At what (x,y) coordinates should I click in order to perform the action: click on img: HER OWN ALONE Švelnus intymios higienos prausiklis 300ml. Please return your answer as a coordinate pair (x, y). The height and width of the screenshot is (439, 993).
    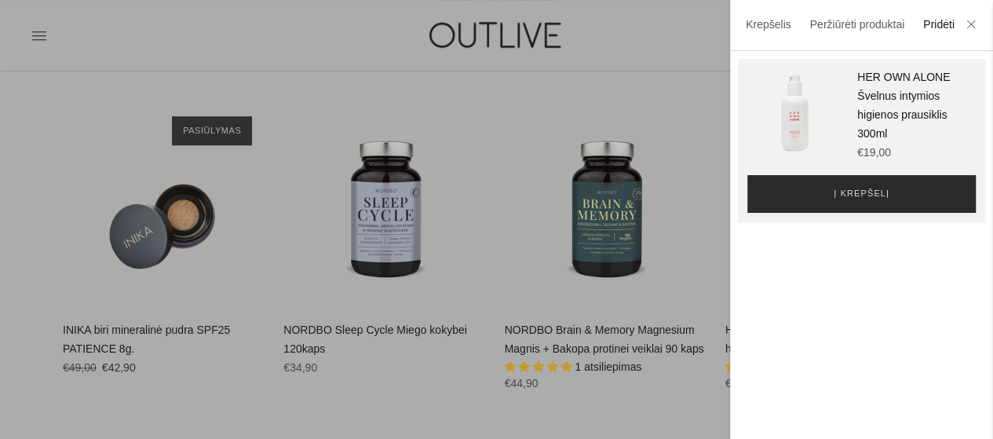
    Looking at the image, I should click on (794, 115).